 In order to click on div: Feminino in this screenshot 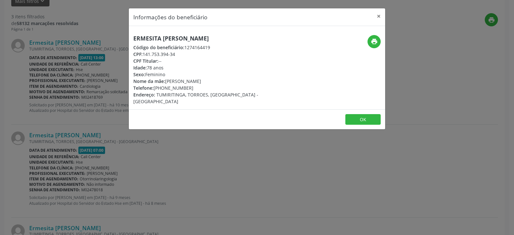, I will do `click(214, 74)`.